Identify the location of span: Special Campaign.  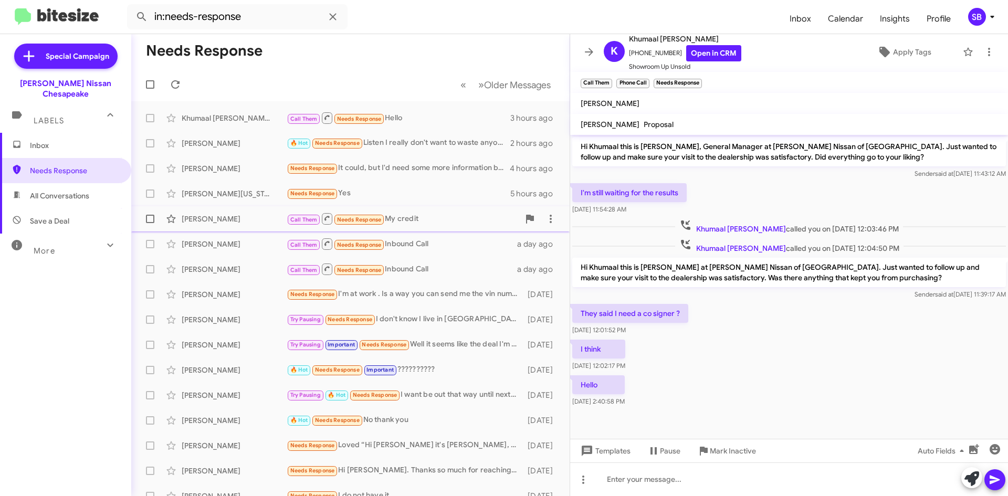
(77, 56).